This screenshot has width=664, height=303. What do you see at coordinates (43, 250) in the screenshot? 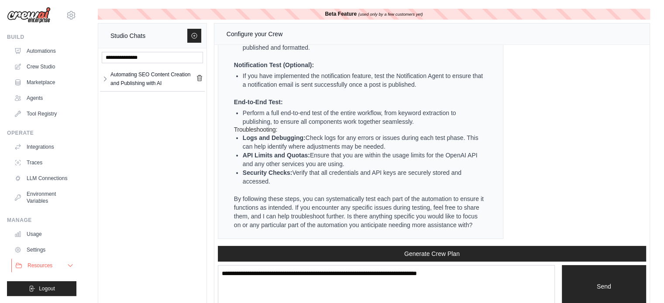
I see `a: Settings` at bounding box center [43, 250].